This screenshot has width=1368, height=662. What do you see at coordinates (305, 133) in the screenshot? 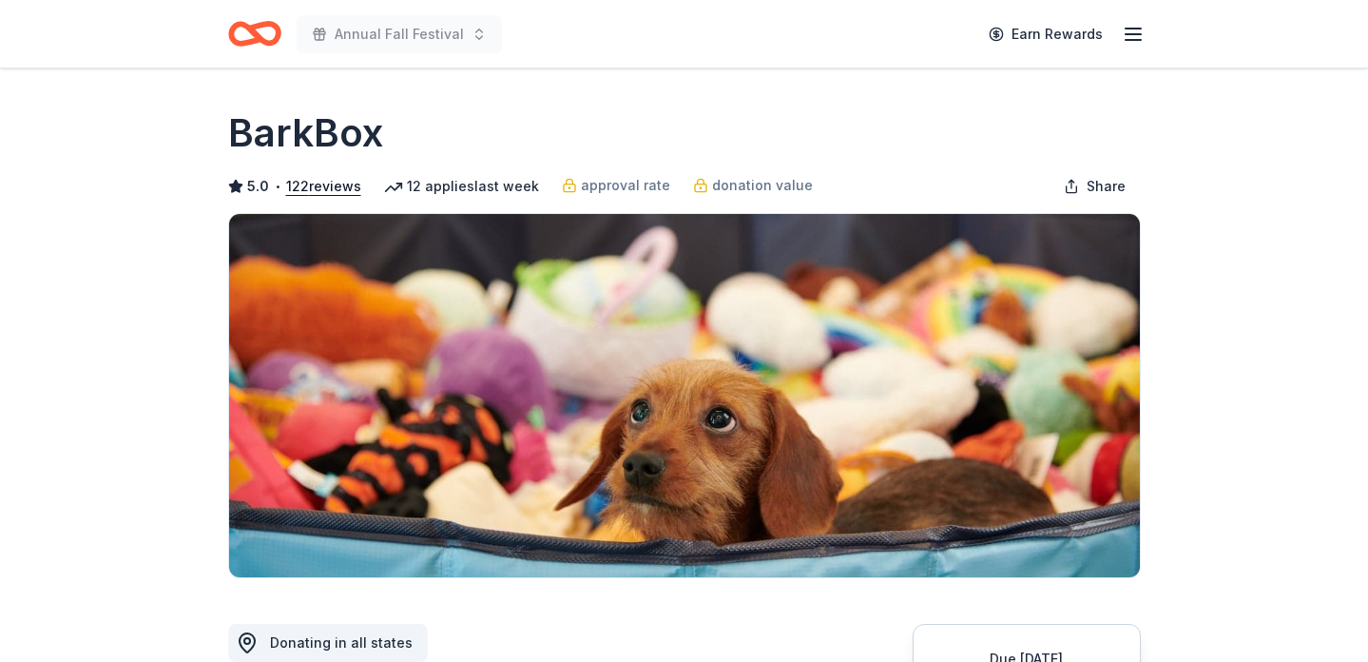
I see `h1: BarkBox` at bounding box center [305, 133].